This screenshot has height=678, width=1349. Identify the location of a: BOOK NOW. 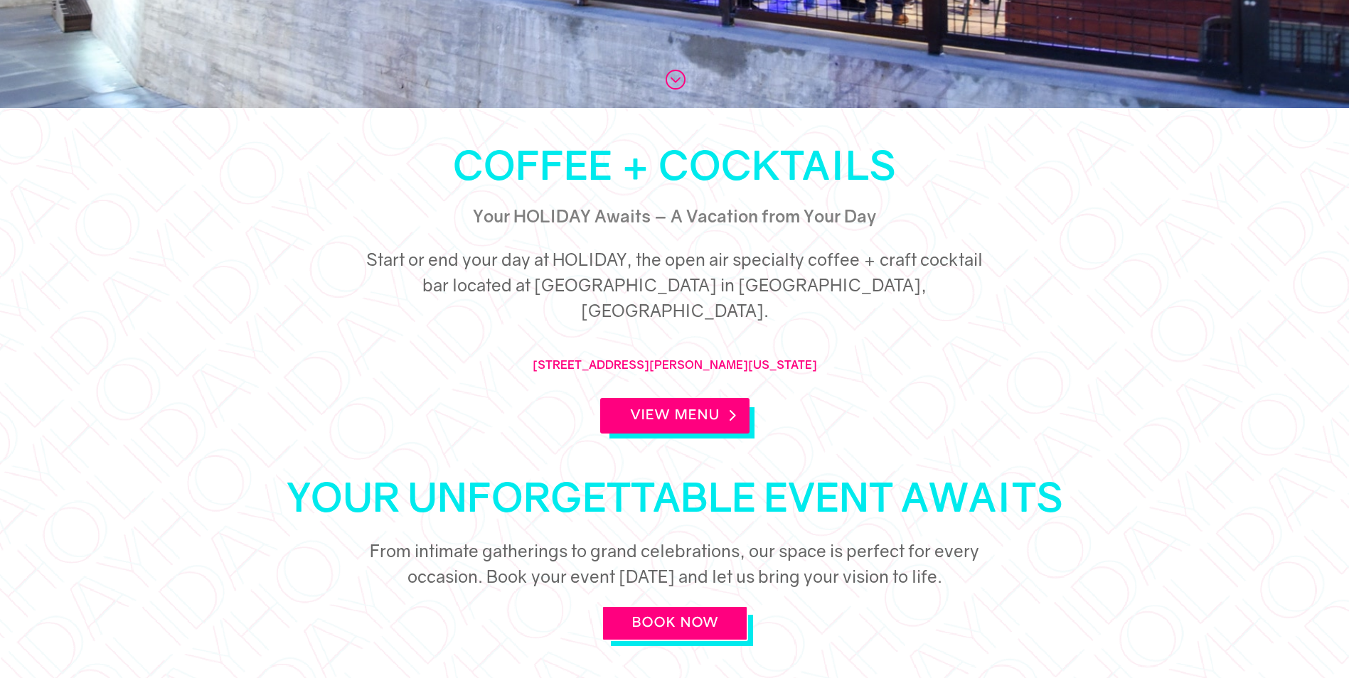
(675, 623).